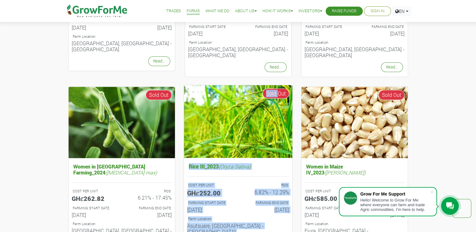 The image size is (476, 232). What do you see at coordinates (94, 198) in the screenshot?
I see `h5: GHȼ262.82` at bounding box center [94, 198].